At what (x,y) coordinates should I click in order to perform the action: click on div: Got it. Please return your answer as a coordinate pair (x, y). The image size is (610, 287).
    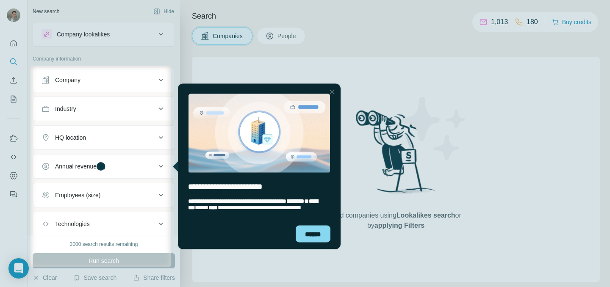
    Looking at the image, I should click on (142, 152).